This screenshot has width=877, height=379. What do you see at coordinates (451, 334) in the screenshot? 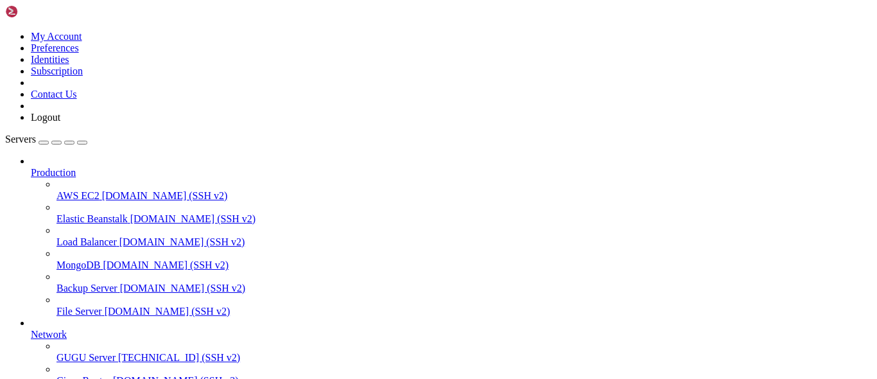
I see `a: Network` at bounding box center [451, 334].